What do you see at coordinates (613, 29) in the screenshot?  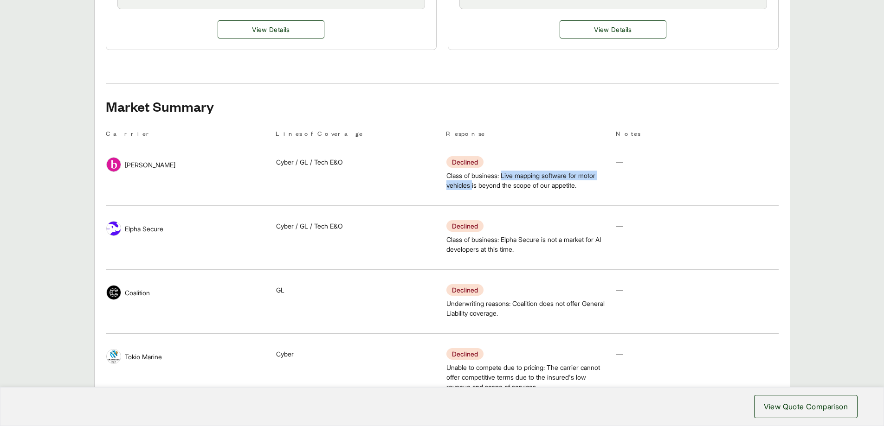 I see `a: Option B details` at bounding box center [613, 29].